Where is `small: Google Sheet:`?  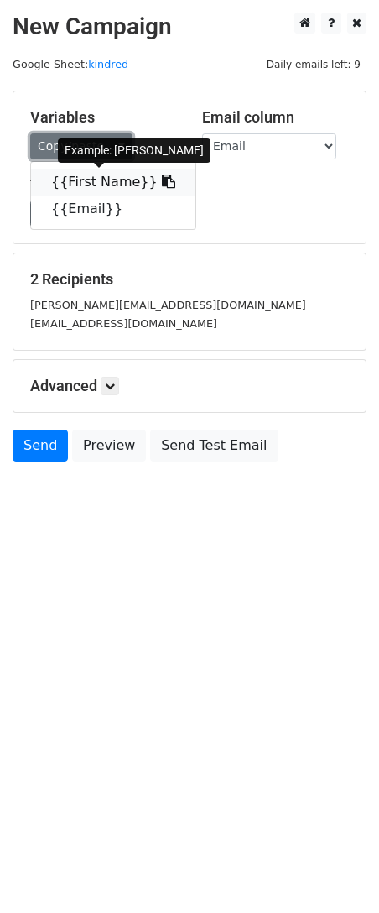 small: Google Sheet: is located at coordinates (70, 64).